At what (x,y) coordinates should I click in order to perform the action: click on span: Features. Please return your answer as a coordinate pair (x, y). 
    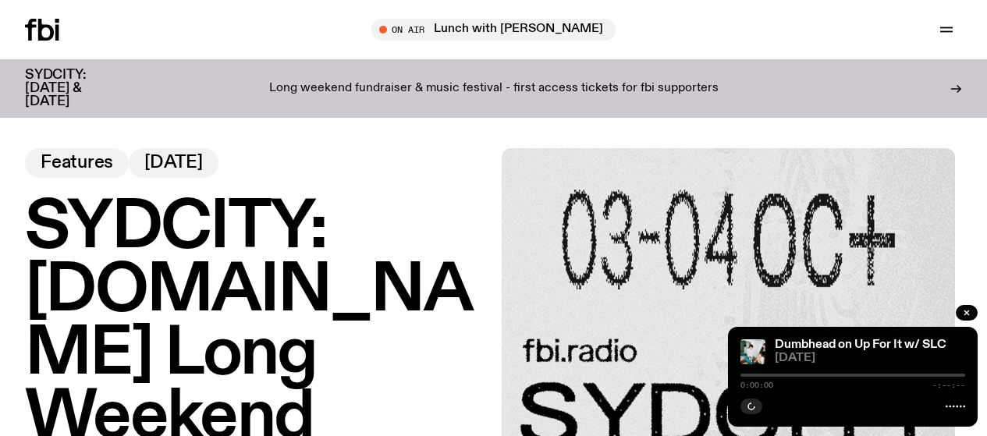
    Looking at the image, I should click on (76, 163).